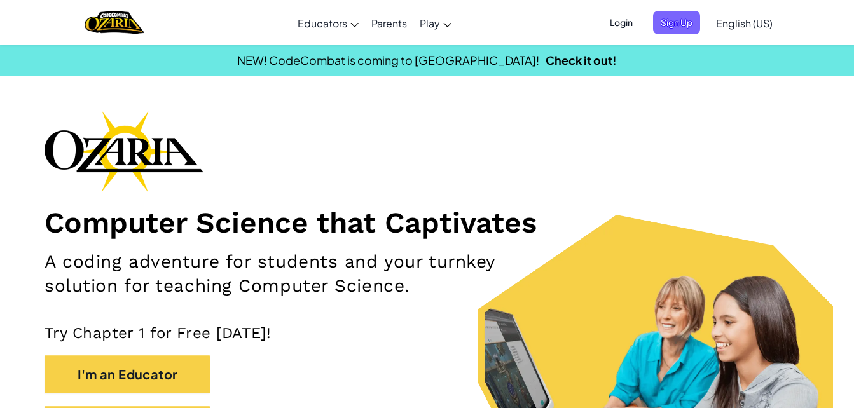 This screenshot has width=854, height=408. Describe the element at coordinates (744, 23) in the screenshot. I see `span: English (US)` at that location.